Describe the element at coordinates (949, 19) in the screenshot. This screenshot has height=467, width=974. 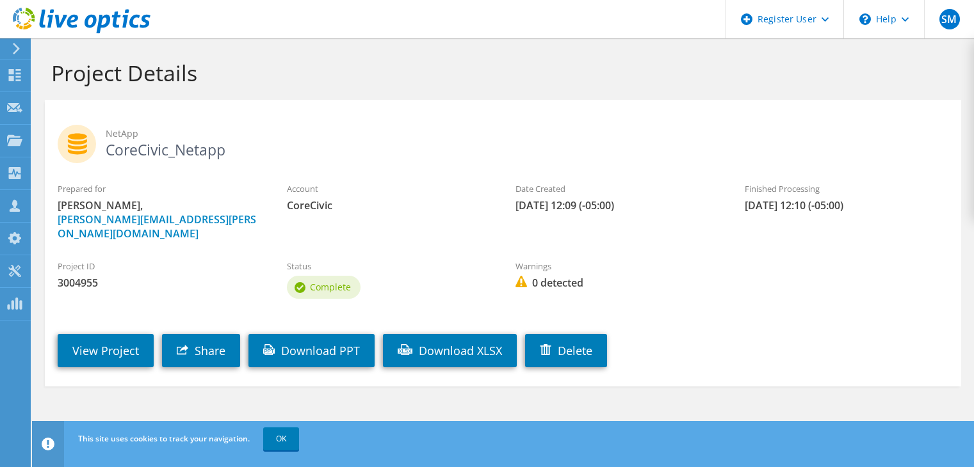
I see `span: SM` at that location.